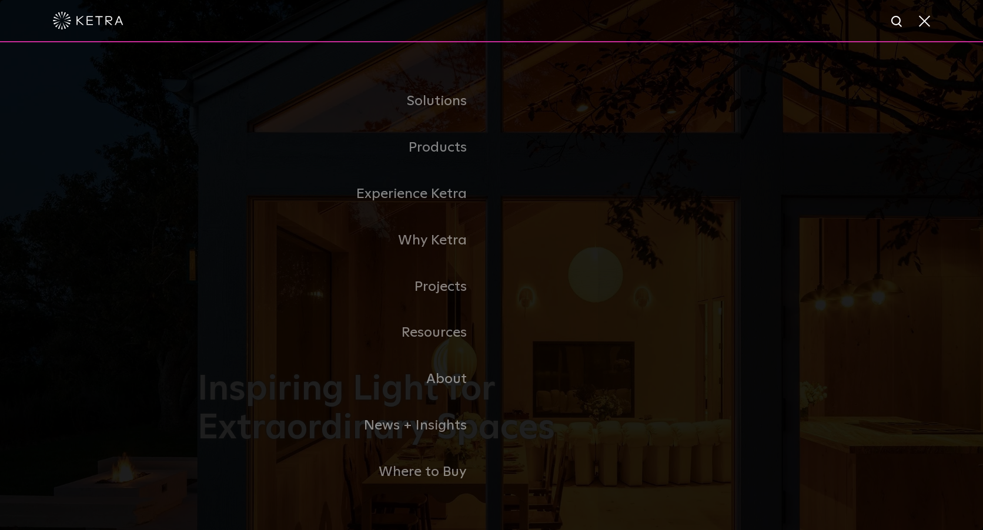 Image resolution: width=983 pixels, height=530 pixels. What do you see at coordinates (345, 101) in the screenshot?
I see `a: Solutions` at bounding box center [345, 101].